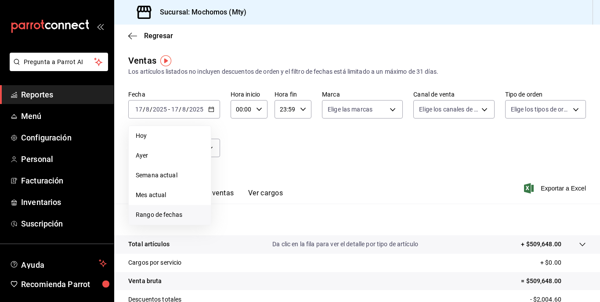 This screenshot has width=600, height=302. I want to click on p: Venta bruta, so click(145, 281).